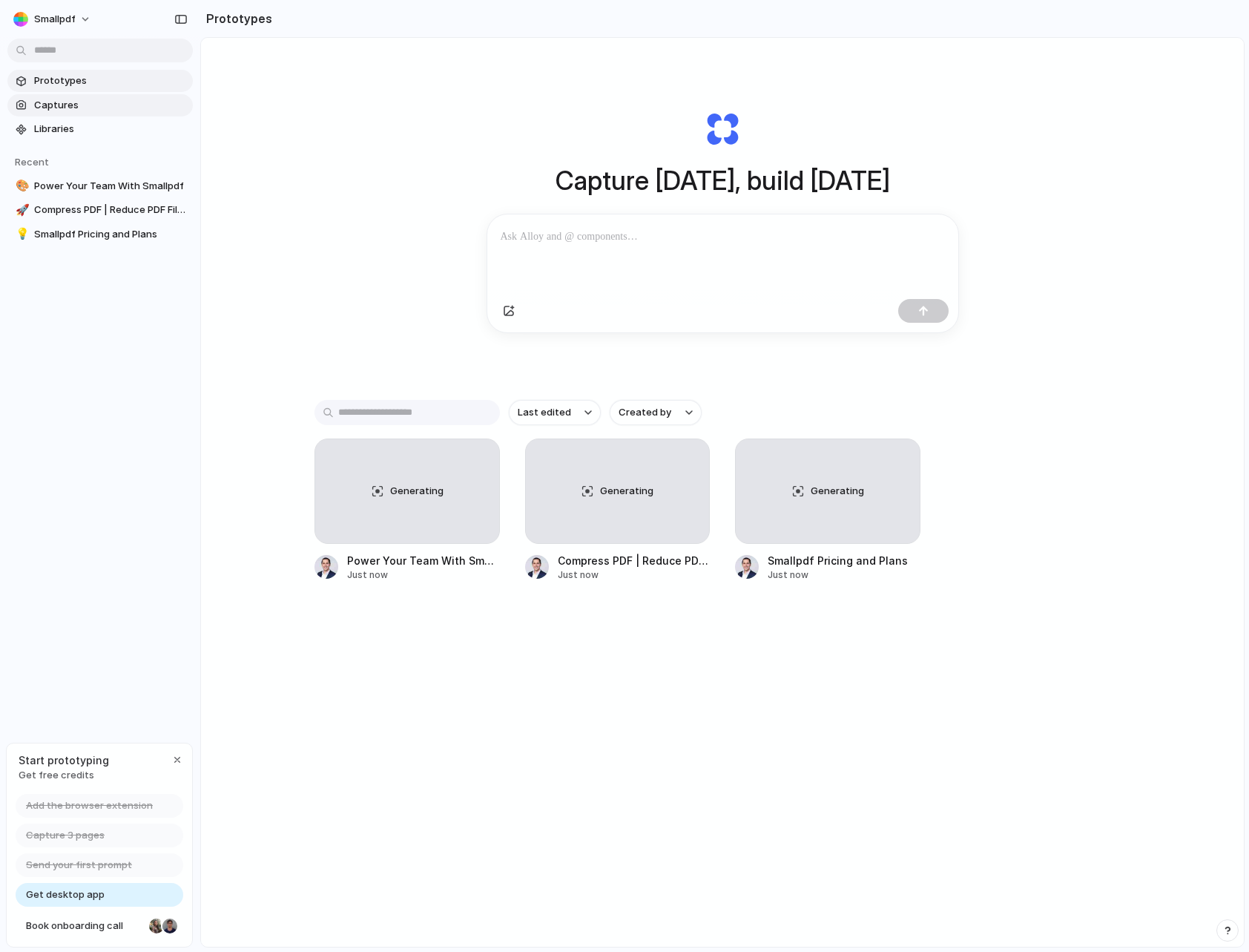  I want to click on a: GeneratingSmallpdf Pricing and PlansJust now, so click(828, 510).